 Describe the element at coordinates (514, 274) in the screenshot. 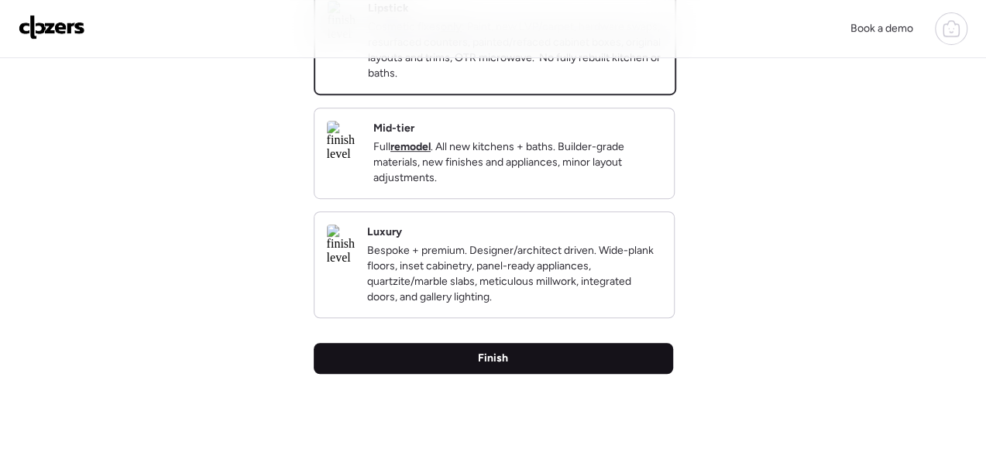

I see `p: Bespoke + premium. Designer/architect driven. Wide-plank floors, inset cabinetry, panel-ready app...` at that location.